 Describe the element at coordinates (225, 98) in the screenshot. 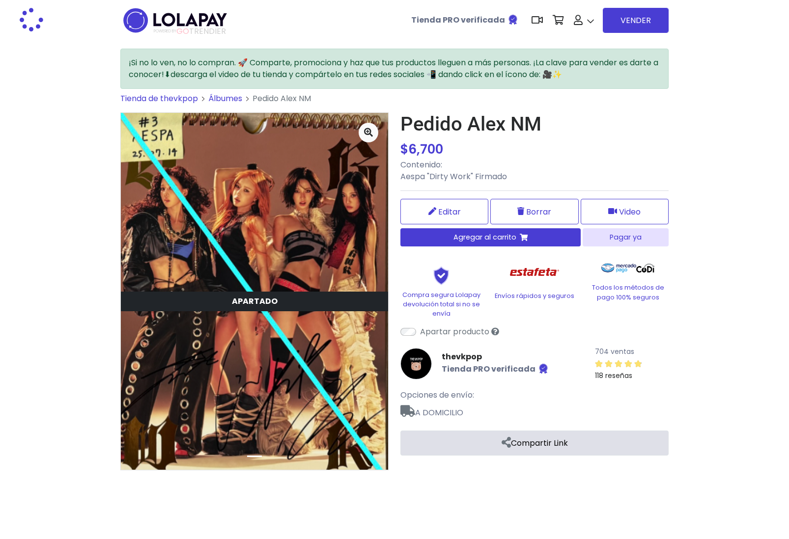

I see `a: Álbumes` at that location.